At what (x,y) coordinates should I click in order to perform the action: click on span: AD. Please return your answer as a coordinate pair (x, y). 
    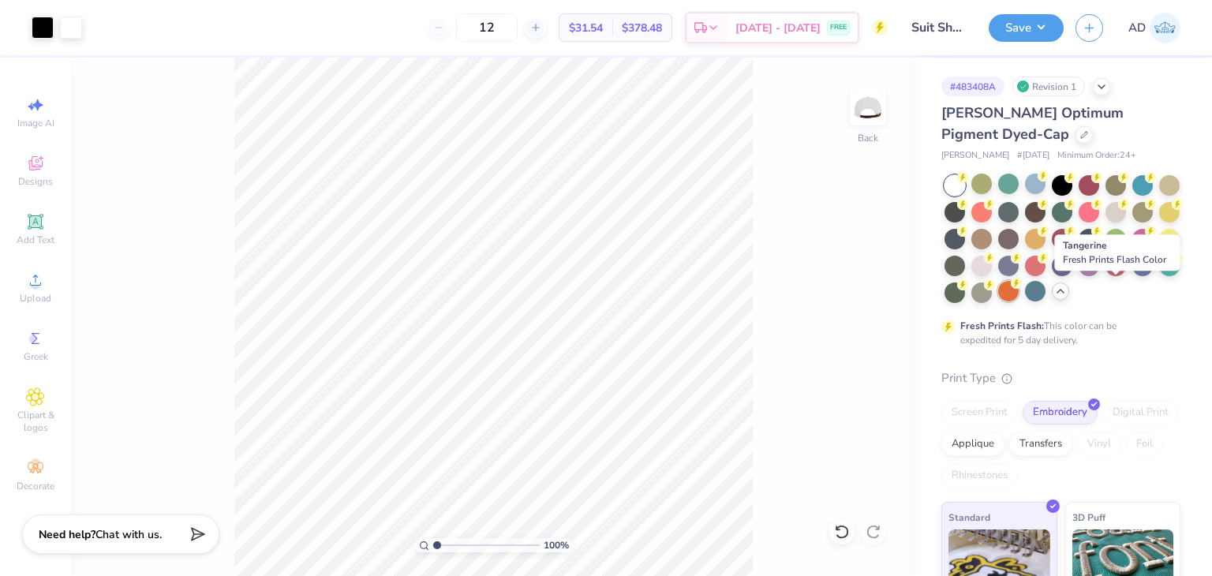
    Looking at the image, I should click on (1137, 28).